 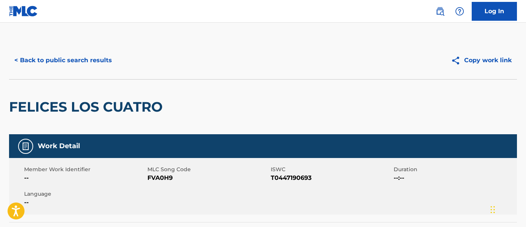 What do you see at coordinates (440, 11) in the screenshot?
I see `img: search` at bounding box center [440, 11].